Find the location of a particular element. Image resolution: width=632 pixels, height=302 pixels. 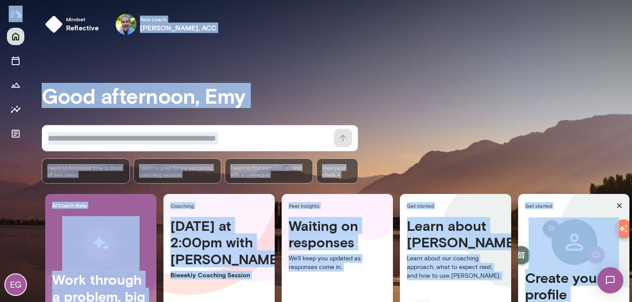

img: Mento is located at coordinates (16, 14).